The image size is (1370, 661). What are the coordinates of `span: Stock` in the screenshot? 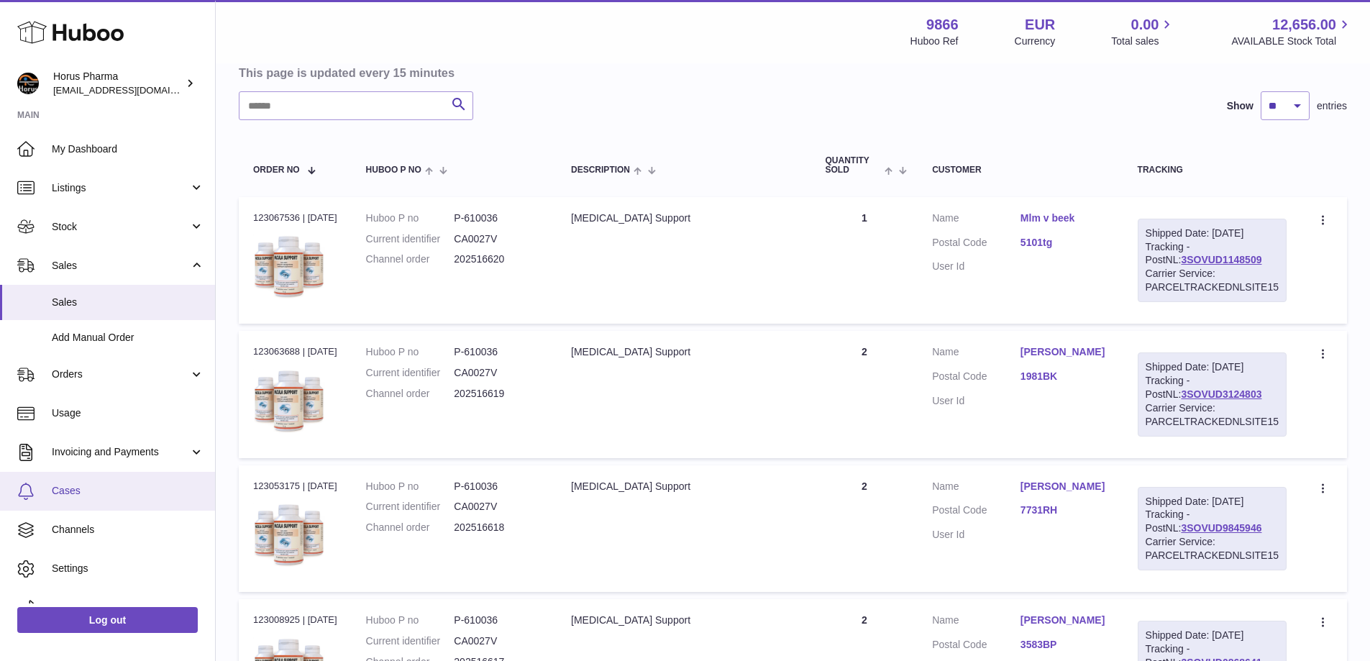 It's located at (120, 227).